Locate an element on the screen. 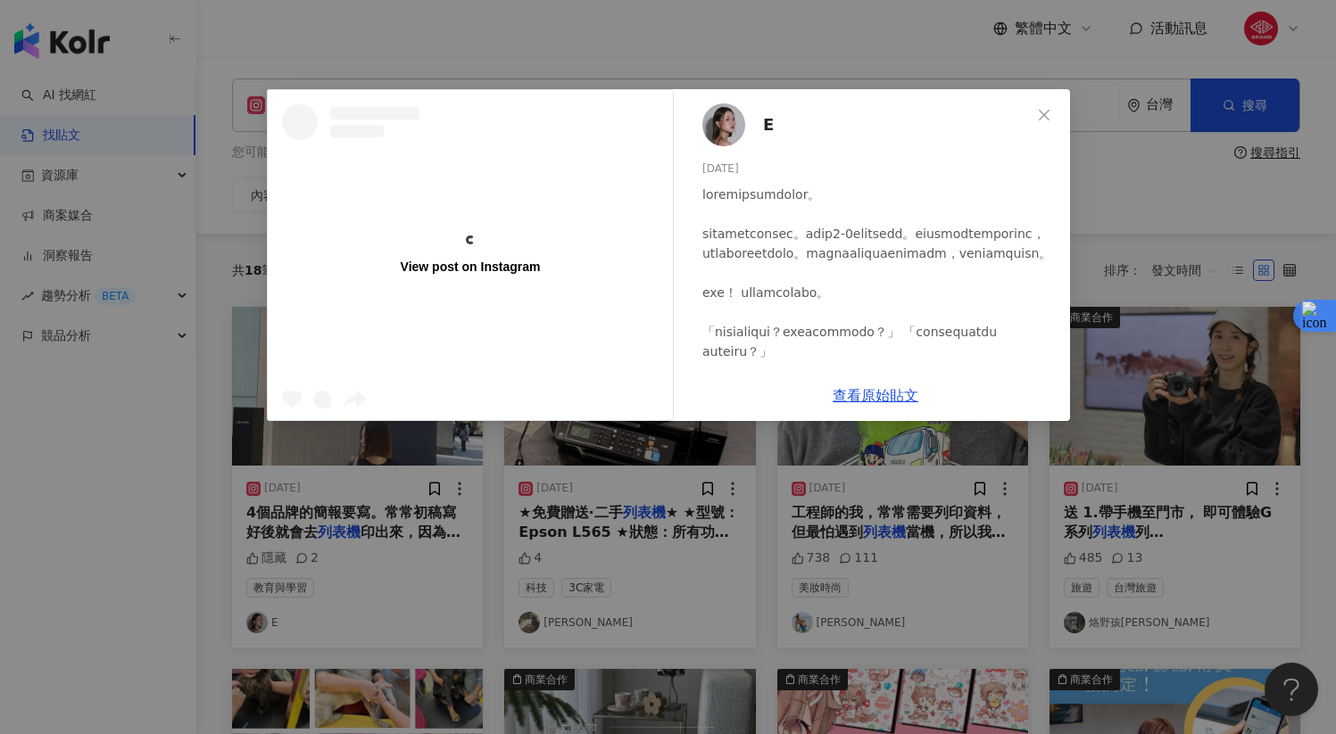 The width and height of the screenshot is (1336, 734). div: View post on Instagram is located at coordinates (469, 267).